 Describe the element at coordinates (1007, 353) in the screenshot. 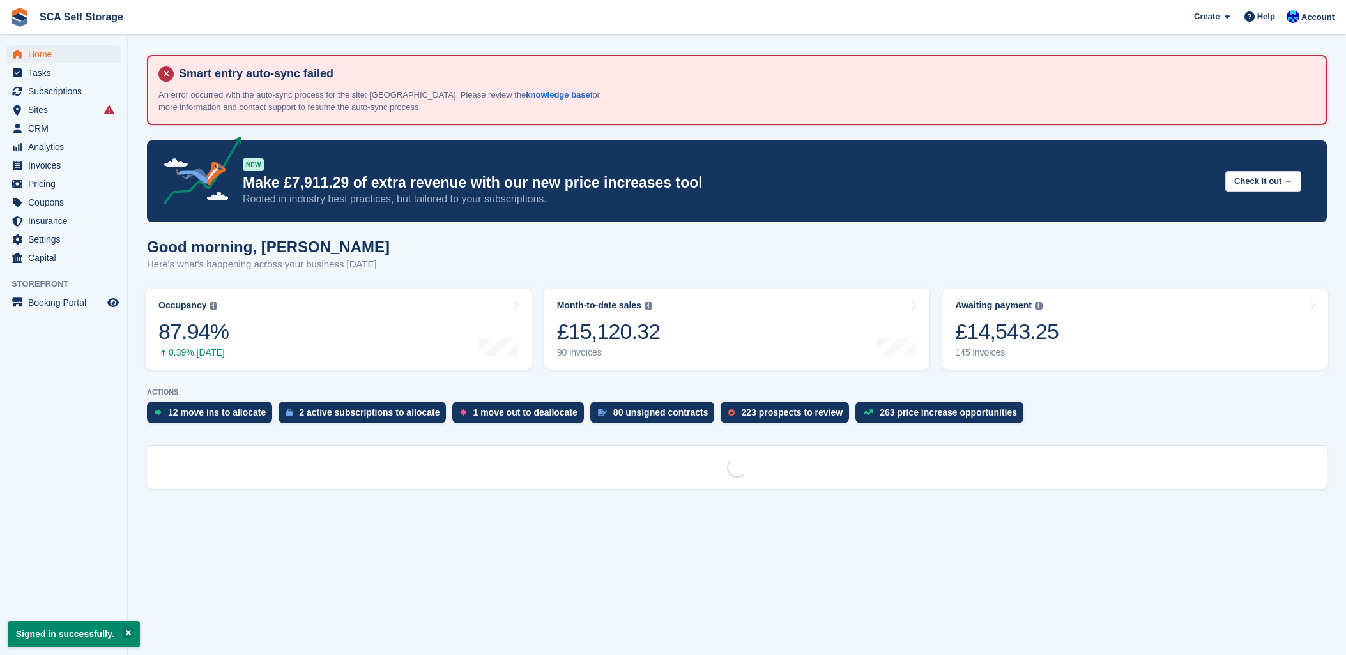

I see `div: 145 invoices` at that location.